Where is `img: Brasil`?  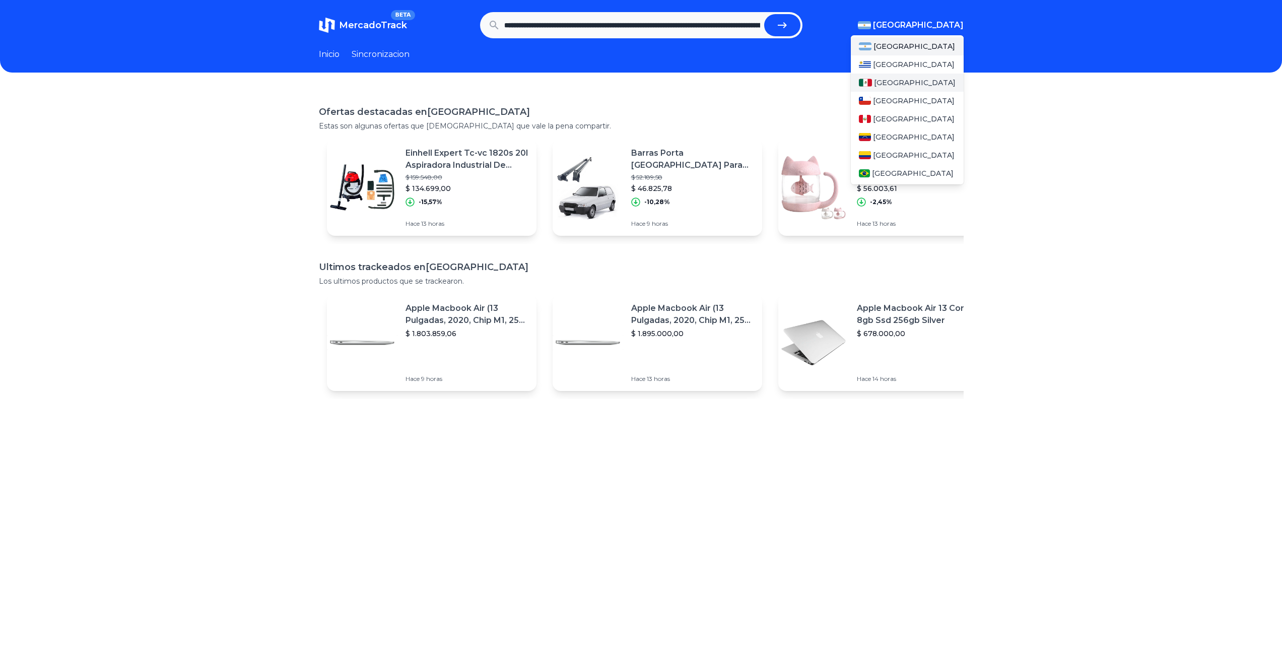 img: Brasil is located at coordinates (865, 173).